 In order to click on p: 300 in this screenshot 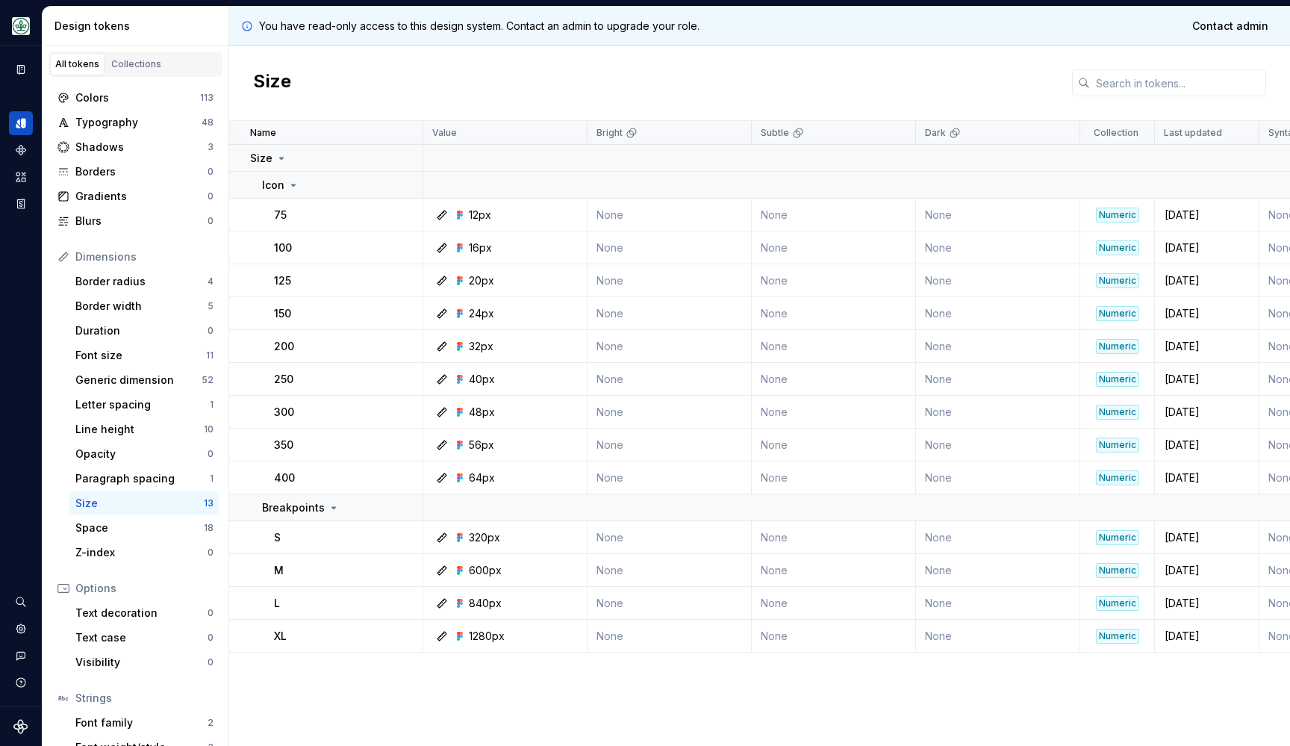, I will do `click(284, 412)`.